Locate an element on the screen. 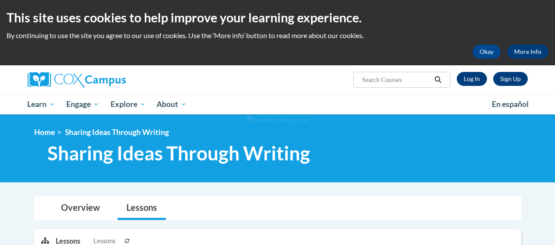 Image resolution: width=555 pixels, height=245 pixels. a: Cox Campus is located at coordinates (107, 80).